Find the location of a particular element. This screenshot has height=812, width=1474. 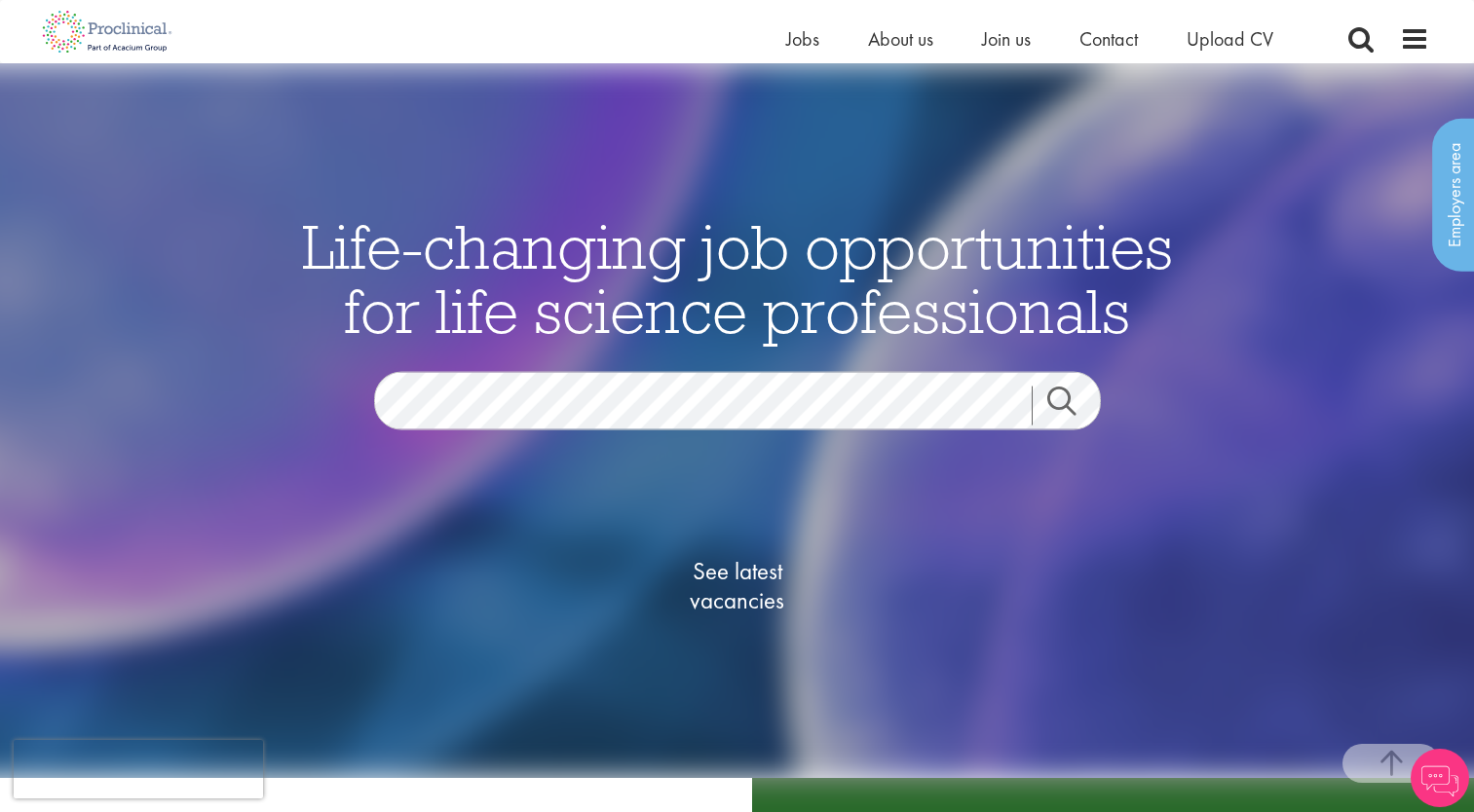

a: See latestvacancies is located at coordinates (737, 585).